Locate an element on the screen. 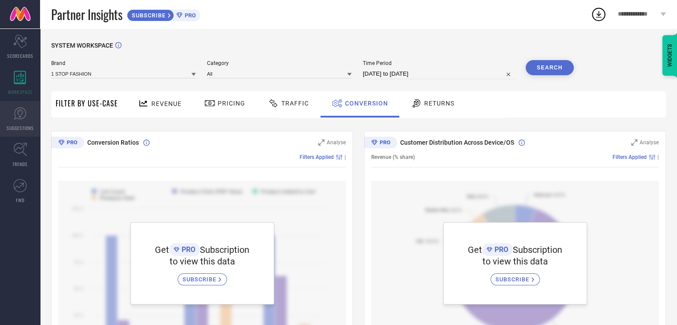 Image resolution: width=677 pixels, height=325 pixels. span: Time Period is located at coordinates (439, 63).